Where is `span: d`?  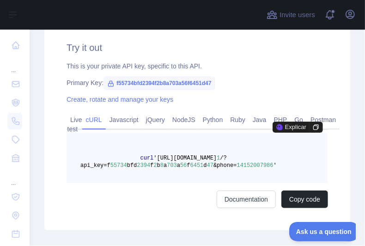 span: d is located at coordinates (205, 165).